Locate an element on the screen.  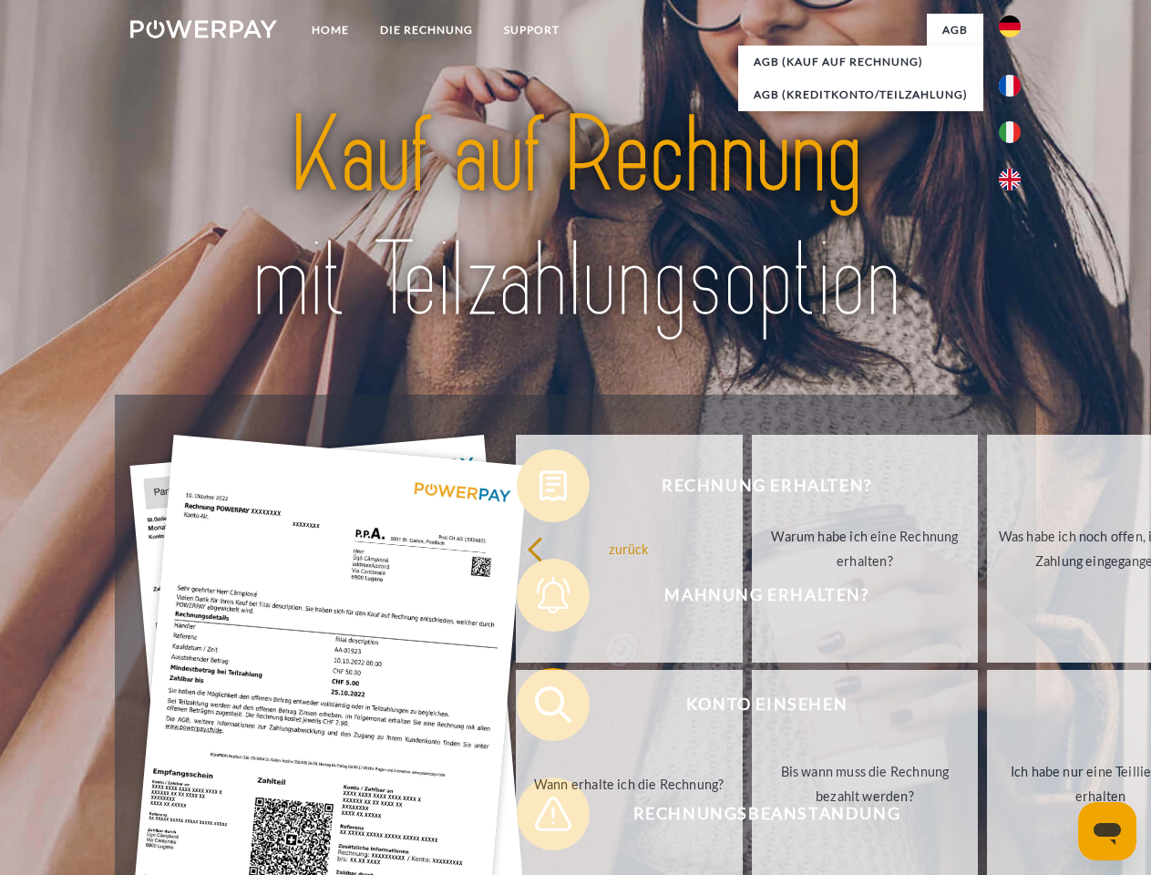
img: en is located at coordinates (1010, 180).